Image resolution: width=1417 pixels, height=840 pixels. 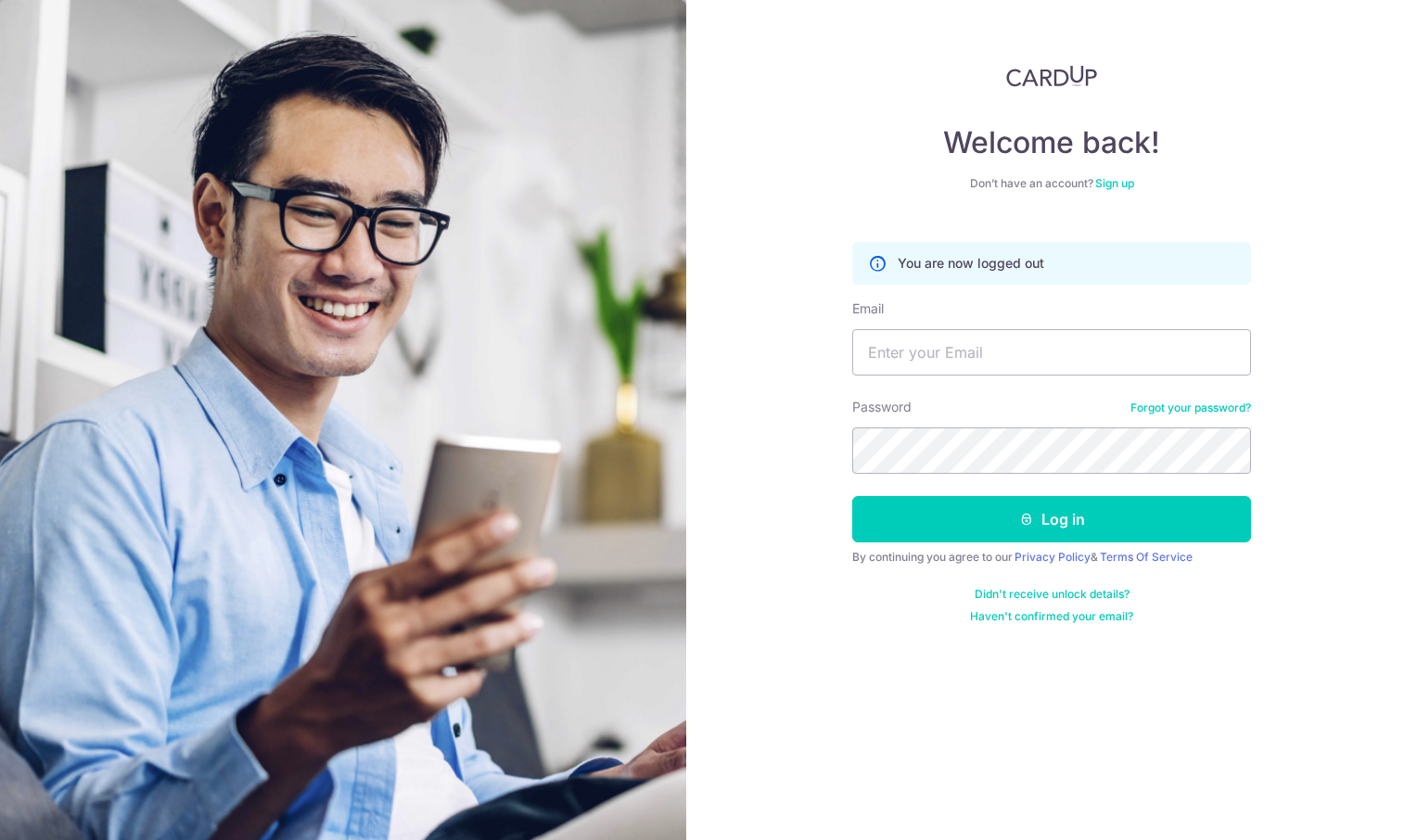 I want to click on label: Email, so click(x=868, y=309).